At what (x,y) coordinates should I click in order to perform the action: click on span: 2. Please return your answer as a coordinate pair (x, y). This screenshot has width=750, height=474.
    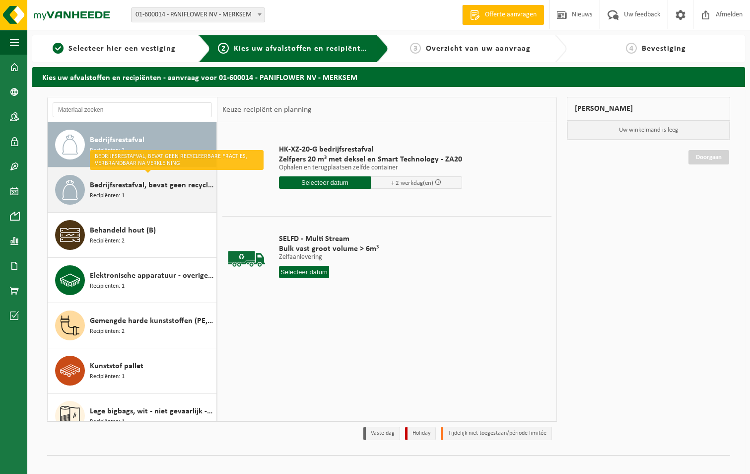
    Looking at the image, I should click on (223, 48).